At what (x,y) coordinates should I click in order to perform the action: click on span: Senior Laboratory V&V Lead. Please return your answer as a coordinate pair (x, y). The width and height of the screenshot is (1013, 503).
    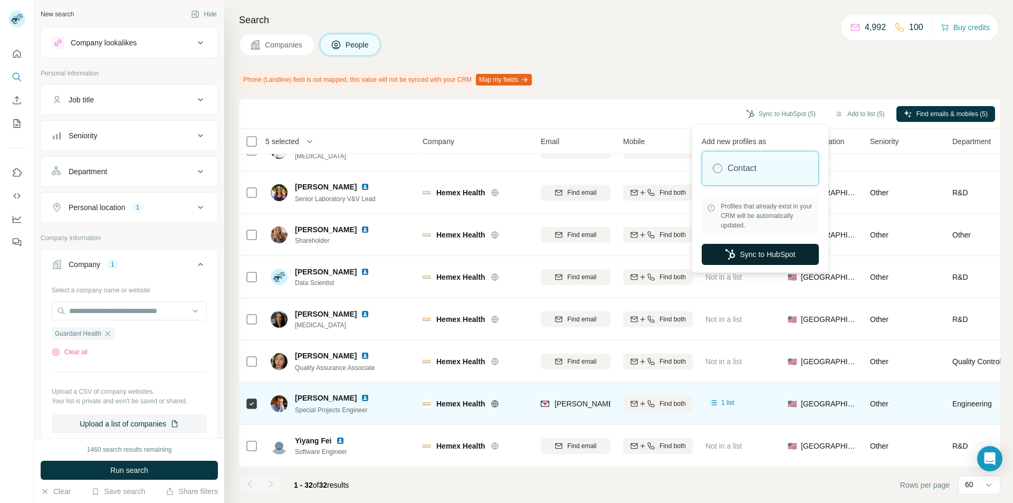
    Looking at the image, I should click on (335, 199).